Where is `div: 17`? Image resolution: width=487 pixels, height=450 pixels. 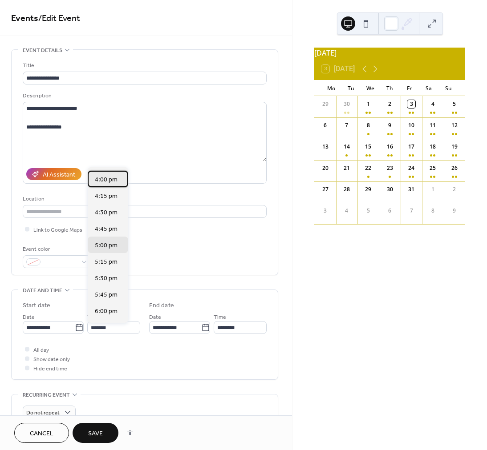 div: 17 is located at coordinates (411, 147).